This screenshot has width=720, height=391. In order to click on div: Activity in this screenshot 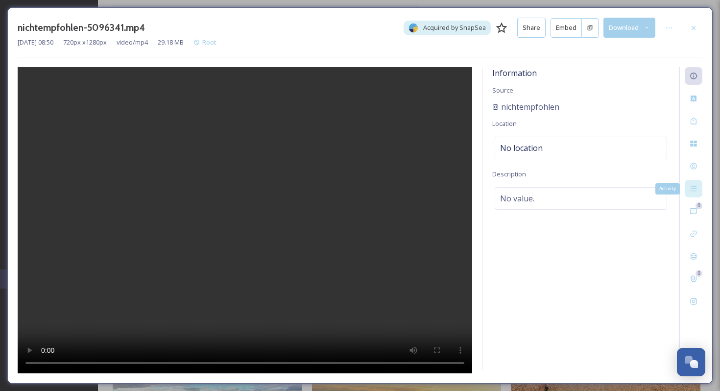, I will do `click(668, 189)`.